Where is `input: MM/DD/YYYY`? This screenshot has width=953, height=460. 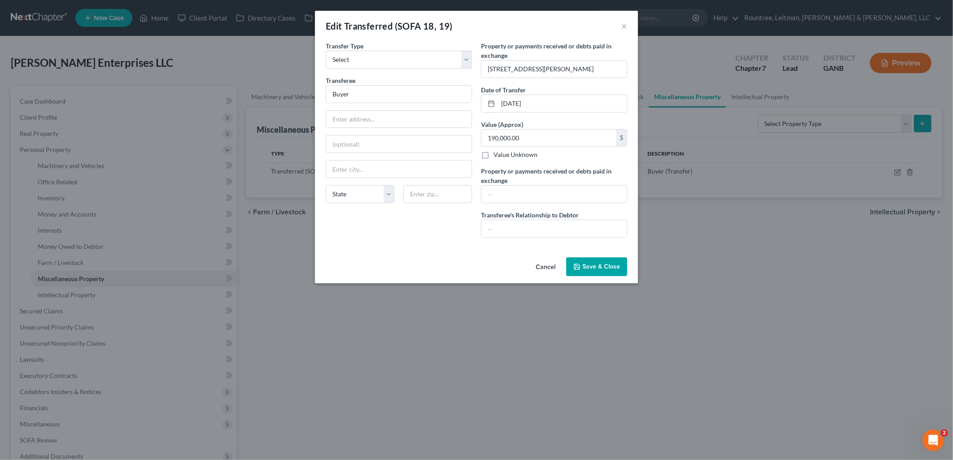 input: MM/DD/YYYY is located at coordinates (562, 104).